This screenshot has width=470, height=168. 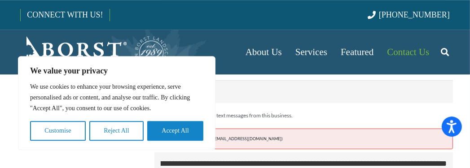 What do you see at coordinates (117, 71) in the screenshot?
I see `p: We value your privacy` at bounding box center [117, 71].